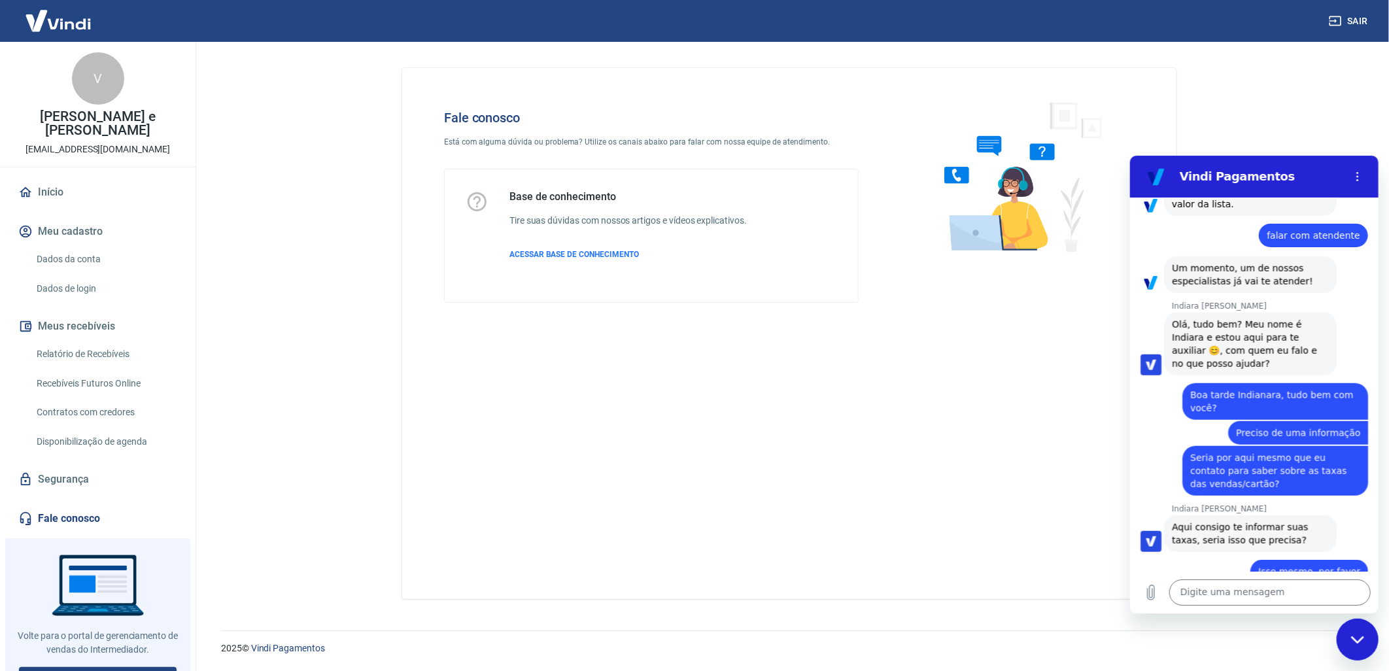 Image resolution: width=1389 pixels, height=671 pixels. I want to click on h4: Fale conosco, so click(651, 118).